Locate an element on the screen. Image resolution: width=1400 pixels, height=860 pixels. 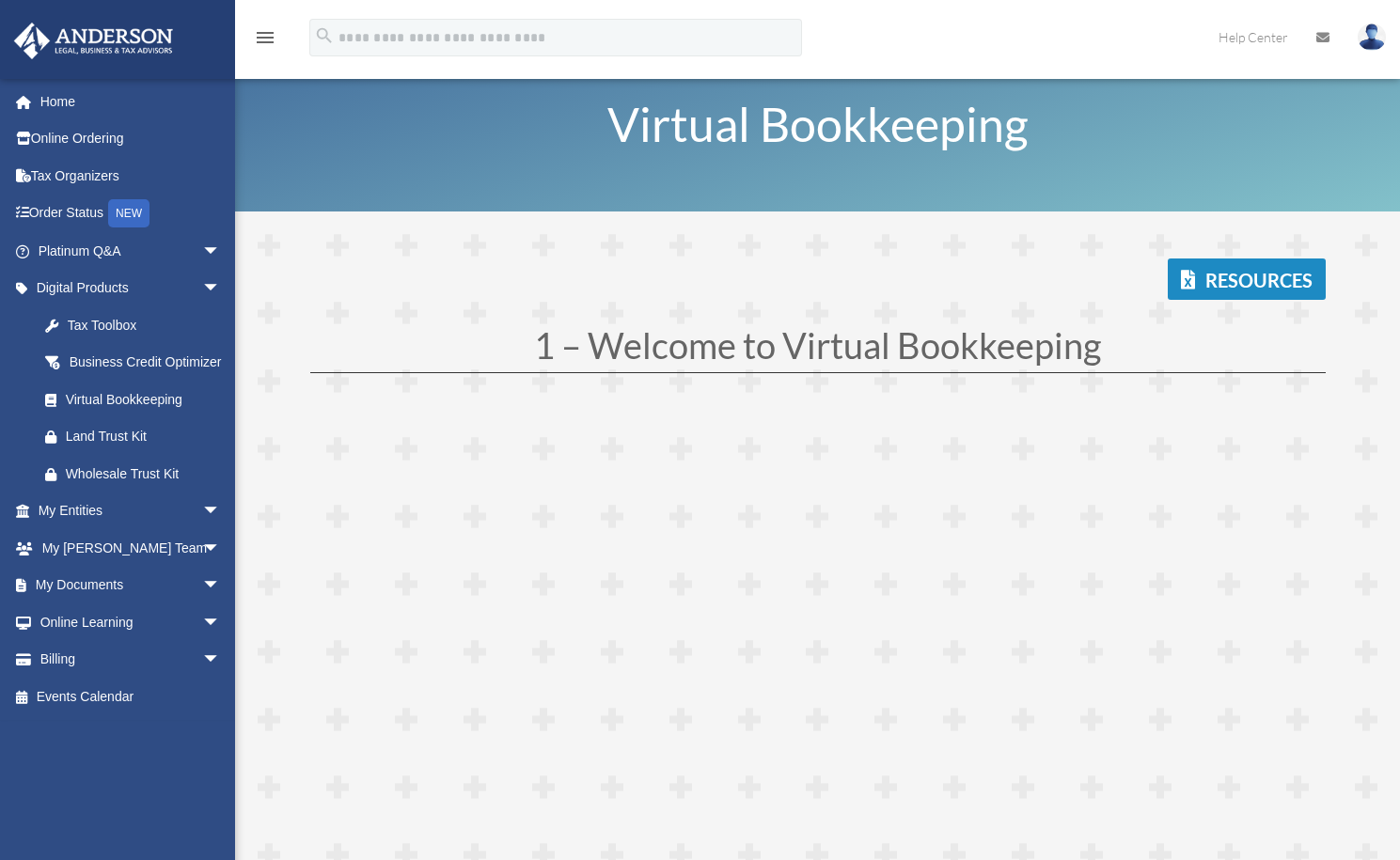
div: NEW is located at coordinates (128, 213).